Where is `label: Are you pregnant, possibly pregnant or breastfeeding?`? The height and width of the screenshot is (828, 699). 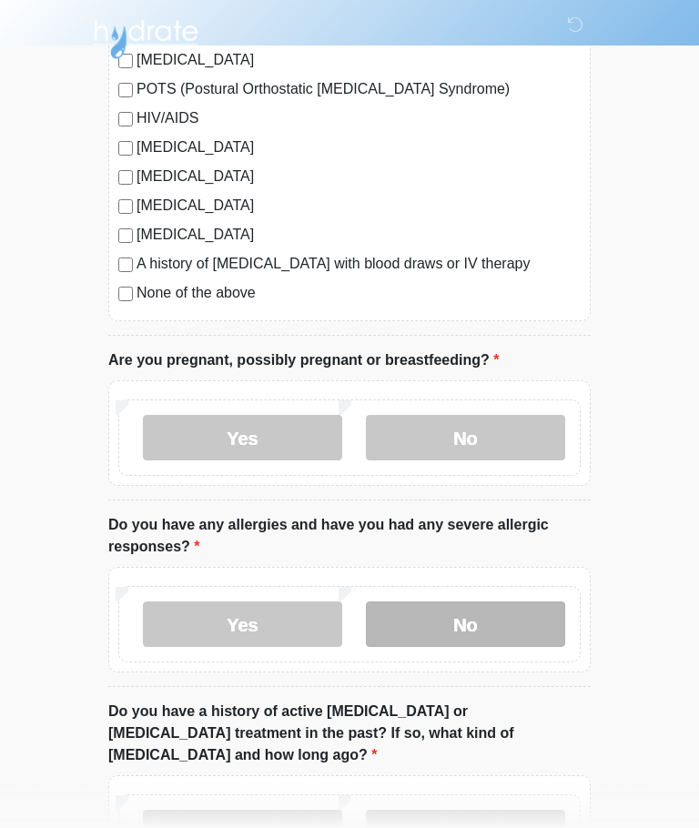
label: Are you pregnant, possibly pregnant or breastfeeding? is located at coordinates (303, 360).